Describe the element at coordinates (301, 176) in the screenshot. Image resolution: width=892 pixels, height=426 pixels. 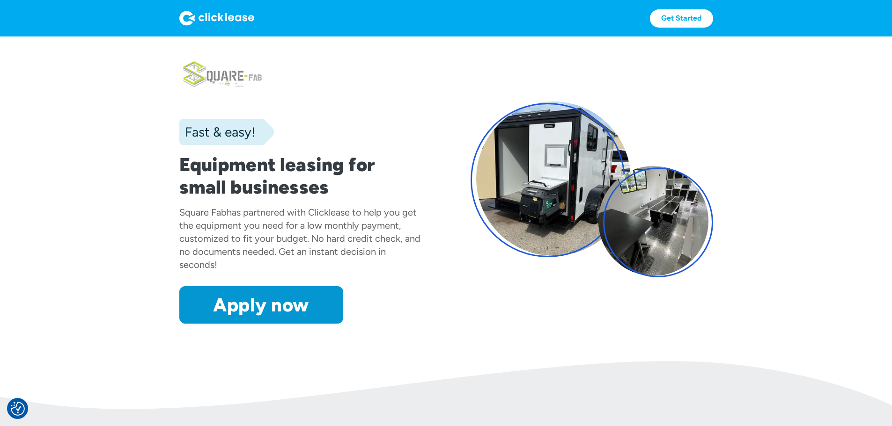
I see `h1: Equipment leasing for small businesses` at that location.